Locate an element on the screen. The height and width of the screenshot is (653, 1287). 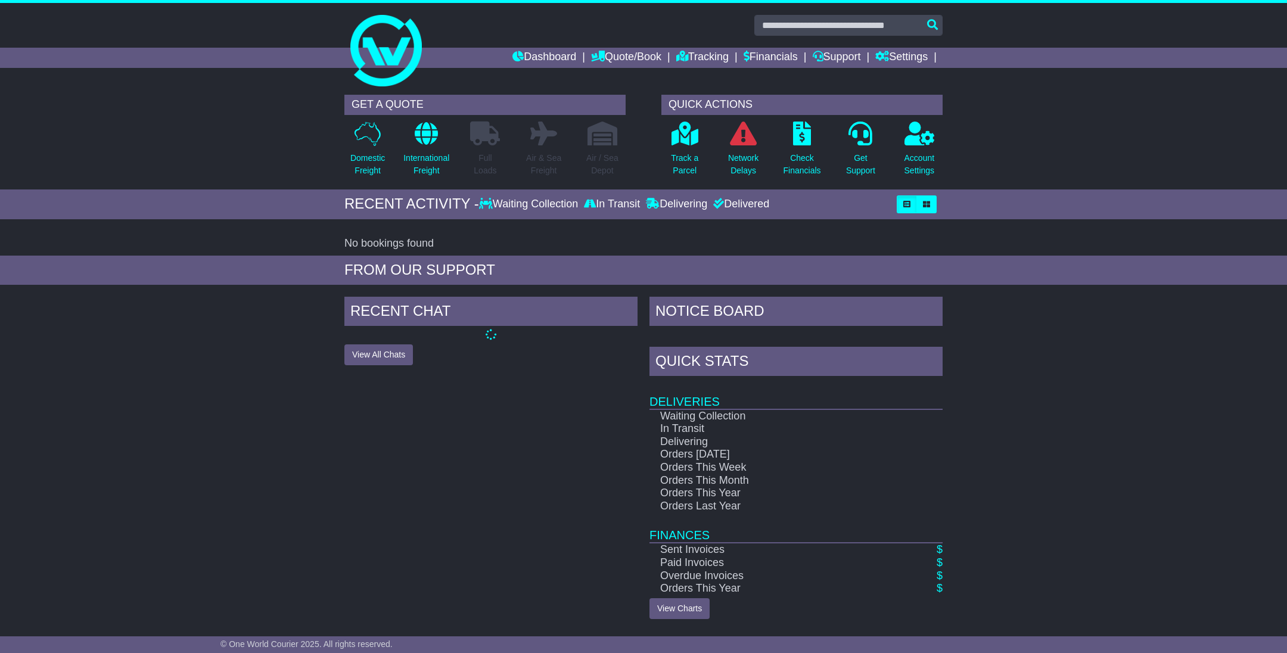
a: Support is located at coordinates (836, 58).